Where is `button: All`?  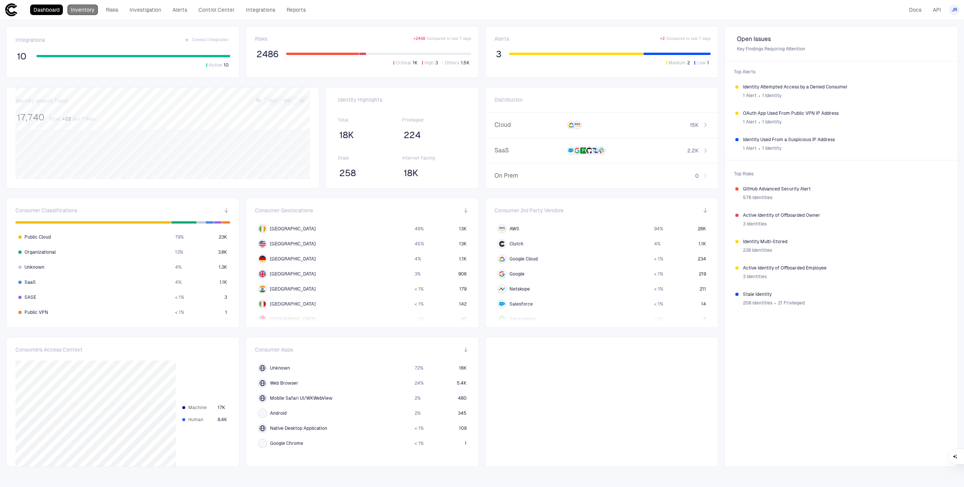
button: All is located at coordinates (302, 101).